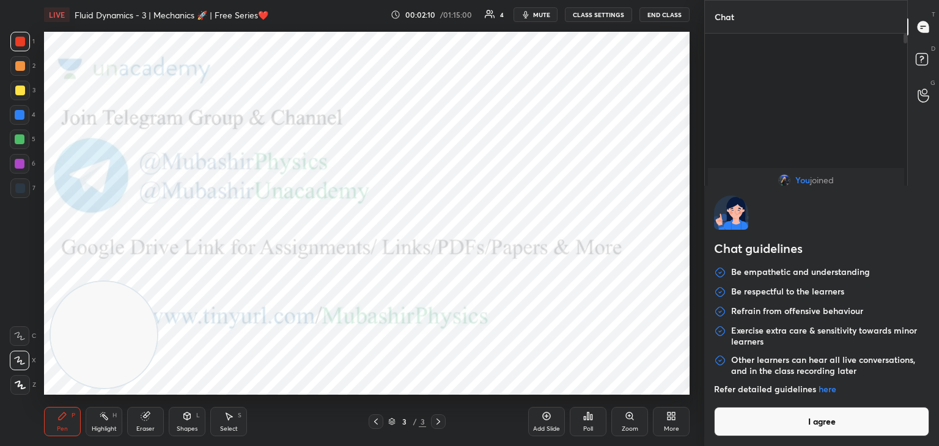 The image size is (939, 446). Describe the element at coordinates (536, 15) in the screenshot. I see `button: mute` at that location.